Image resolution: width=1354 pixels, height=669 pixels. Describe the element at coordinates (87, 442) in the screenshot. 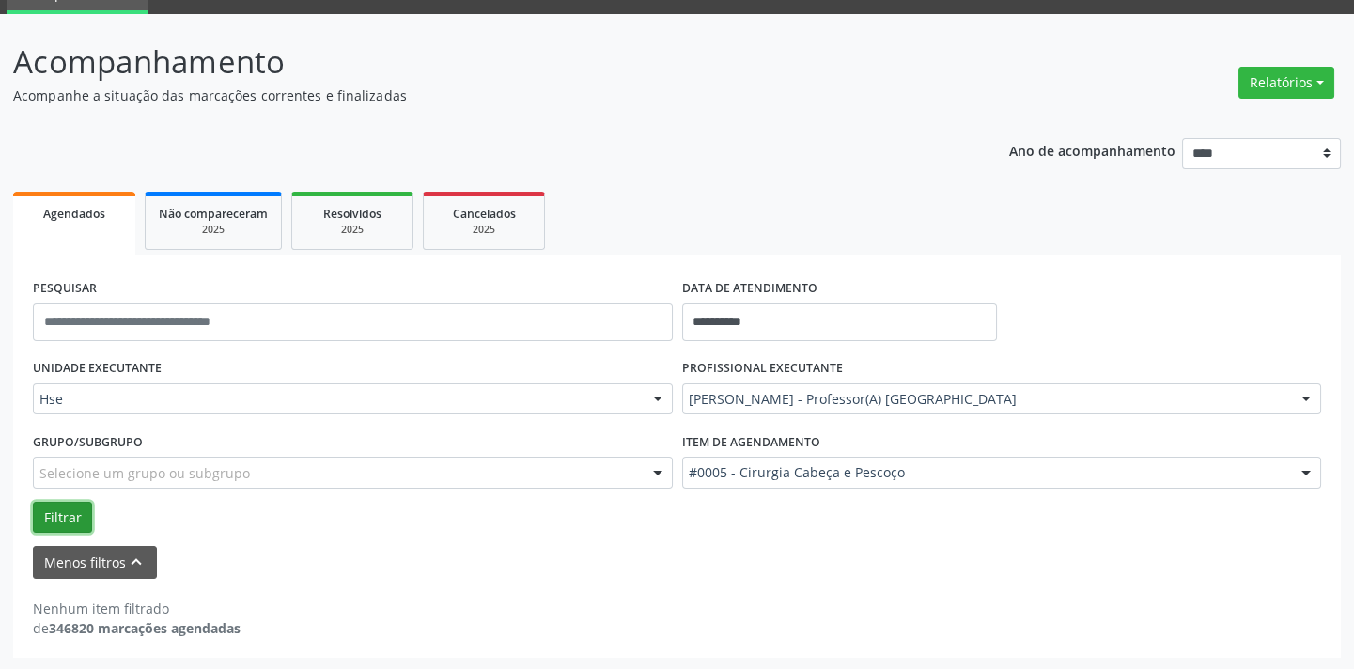

I see `label: Grupo/Subgrupo` at that location.